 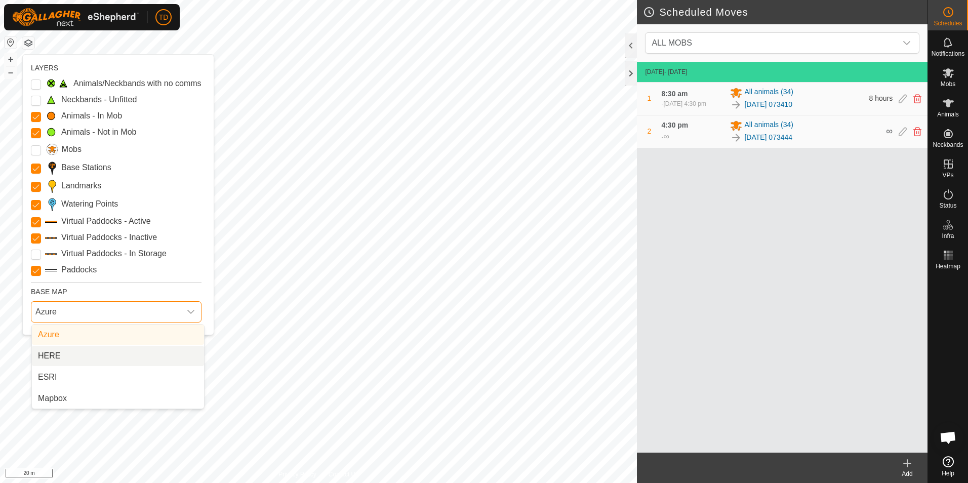 What do you see at coordinates (948, 466) in the screenshot?
I see `a: Help` at bounding box center [948, 466].